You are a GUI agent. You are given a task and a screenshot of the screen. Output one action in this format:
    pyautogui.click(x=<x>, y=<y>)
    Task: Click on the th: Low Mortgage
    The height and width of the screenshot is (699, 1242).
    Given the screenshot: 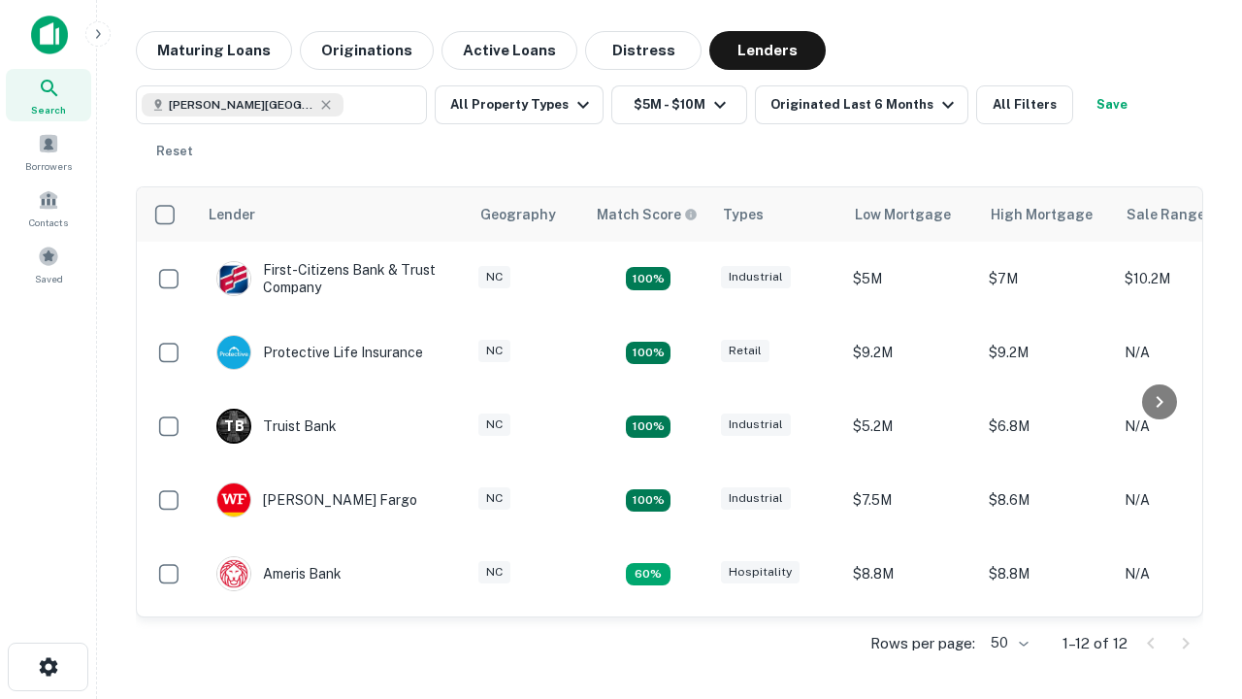 What is the action you would take?
    pyautogui.click(x=911, y=214)
    